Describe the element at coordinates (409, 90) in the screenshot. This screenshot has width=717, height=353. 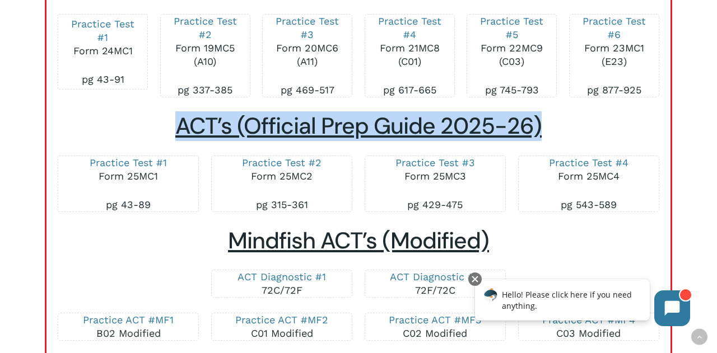
I see `p: pg 617-665` at that location.